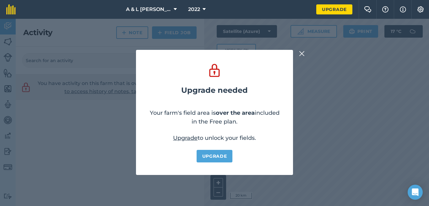 The image size is (429, 206). Describe the element at coordinates (215, 117) in the screenshot. I see `p: Your farm's field area is included in the Free plan.` at that location.